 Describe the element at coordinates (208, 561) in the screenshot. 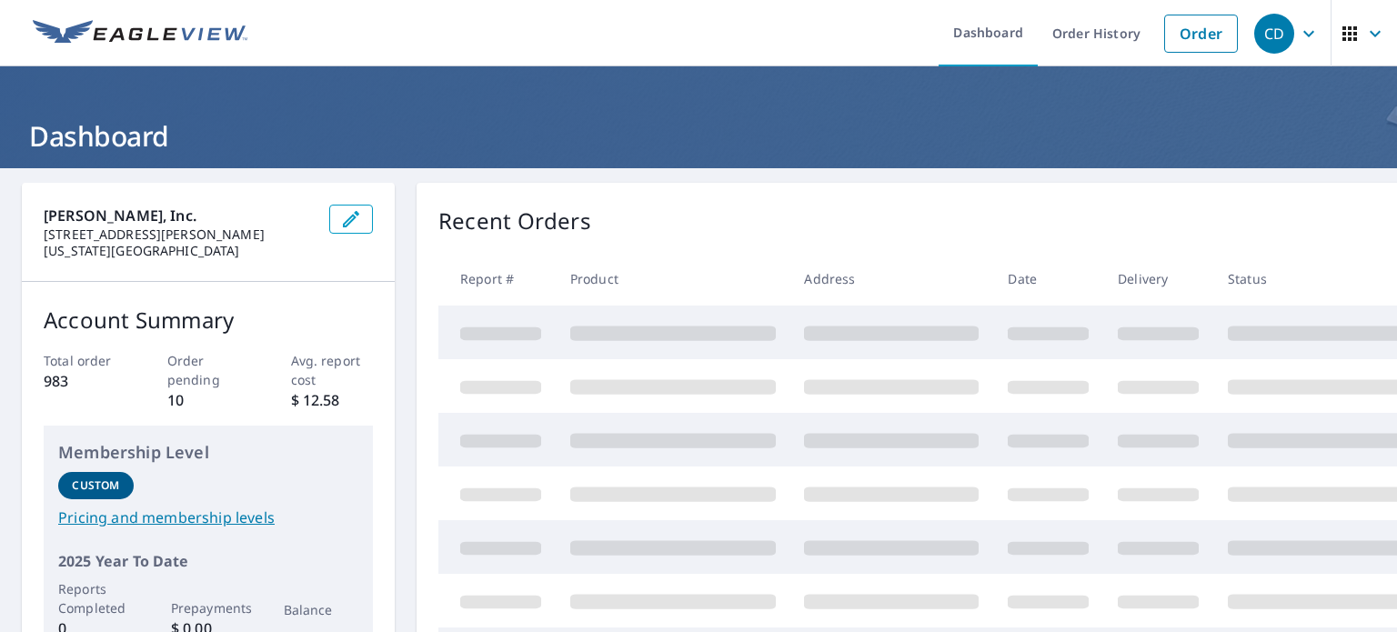

I see `p: 2025 Year To Date` at that location.